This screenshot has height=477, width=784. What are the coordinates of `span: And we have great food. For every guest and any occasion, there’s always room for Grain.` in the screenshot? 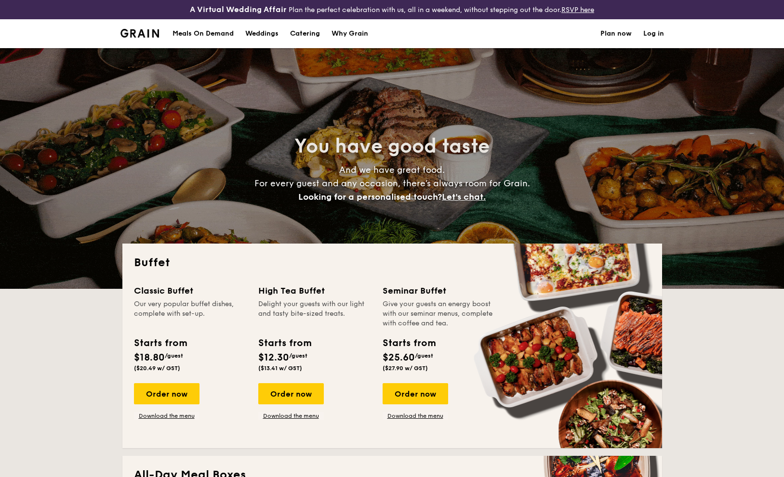 It's located at (392, 184).